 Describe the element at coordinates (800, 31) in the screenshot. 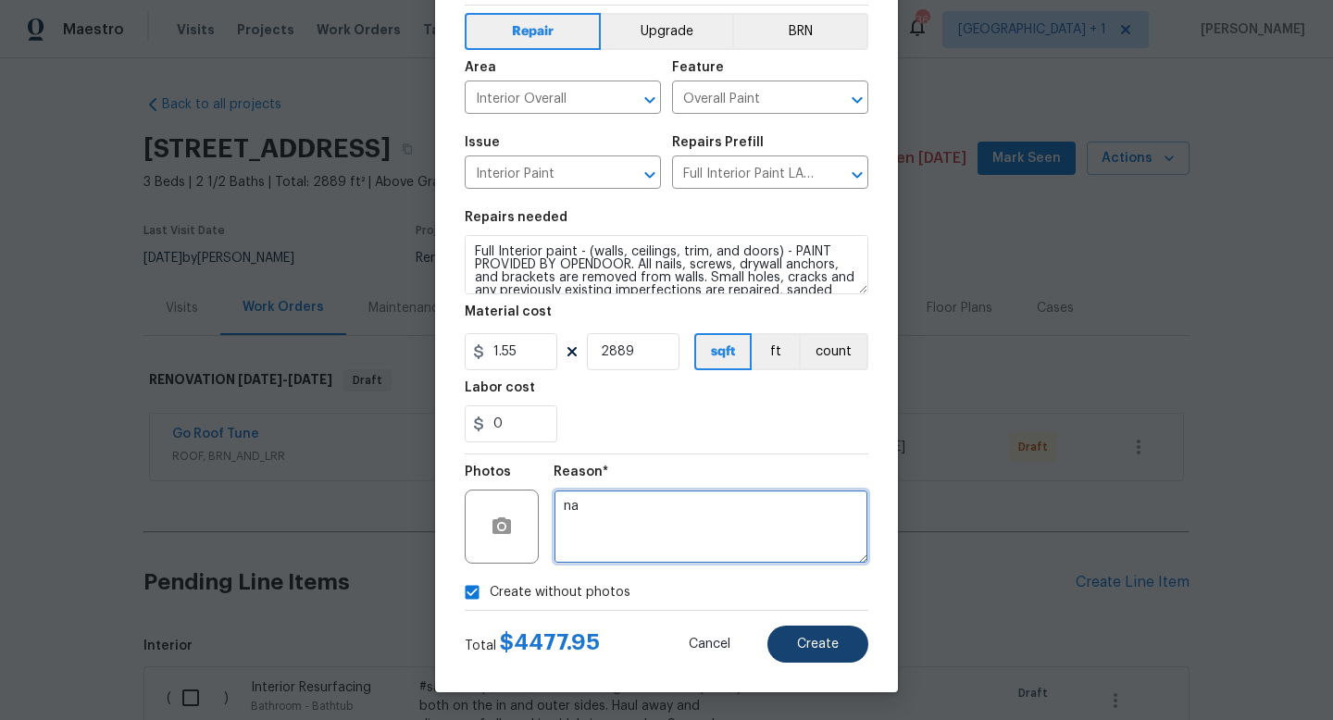

I see `button: BRN` at that location.